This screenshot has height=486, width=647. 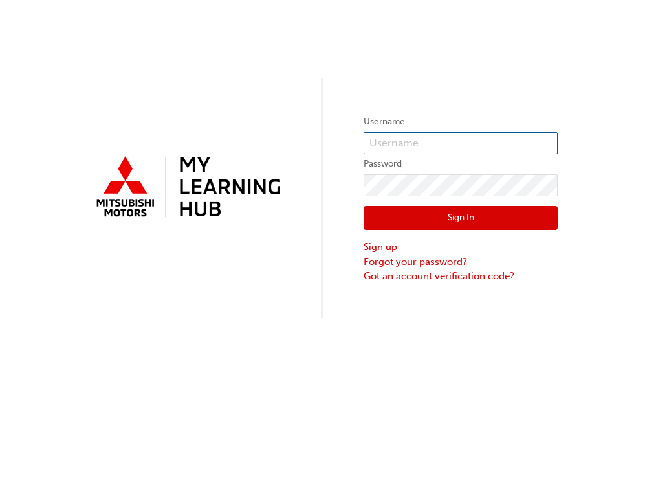 What do you see at coordinates (461, 247) in the screenshot?
I see `a: Sign up` at bounding box center [461, 247].